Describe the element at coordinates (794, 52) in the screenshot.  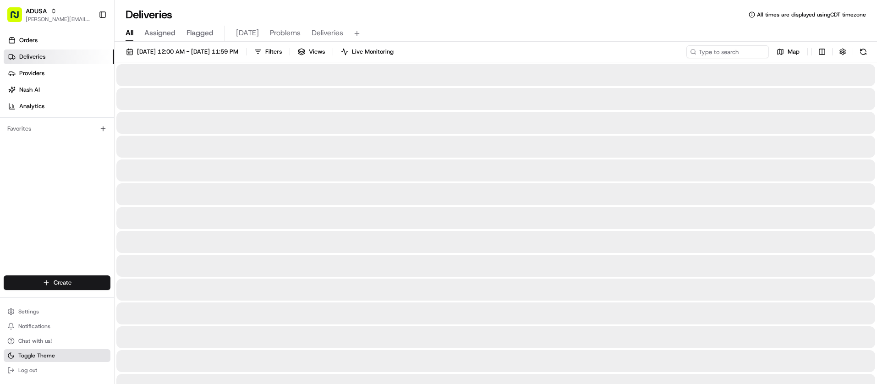
I see `span: Map` at that location.